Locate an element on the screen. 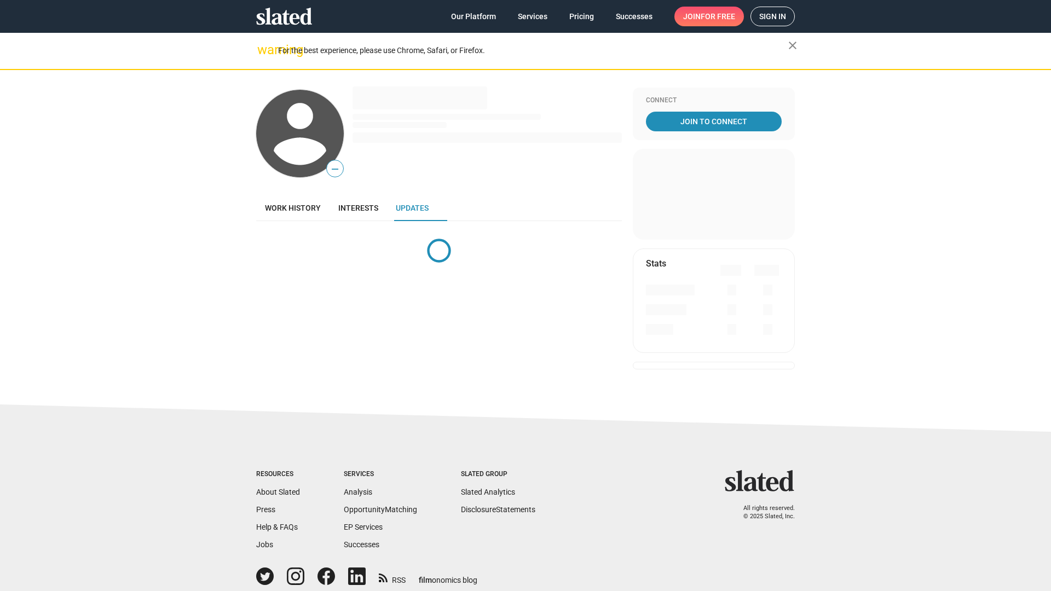 Image resolution: width=1051 pixels, height=591 pixels. a: DisclosureStatements is located at coordinates (498, 510).